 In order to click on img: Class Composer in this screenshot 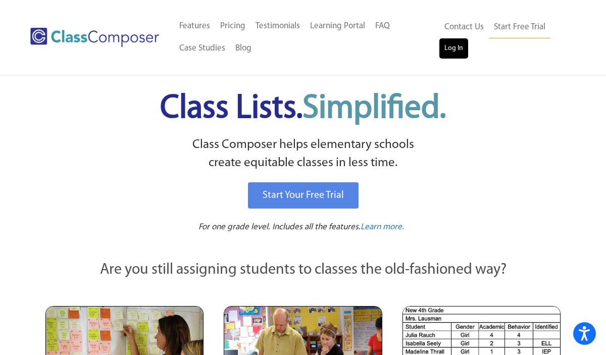, I will do `click(94, 37)`.